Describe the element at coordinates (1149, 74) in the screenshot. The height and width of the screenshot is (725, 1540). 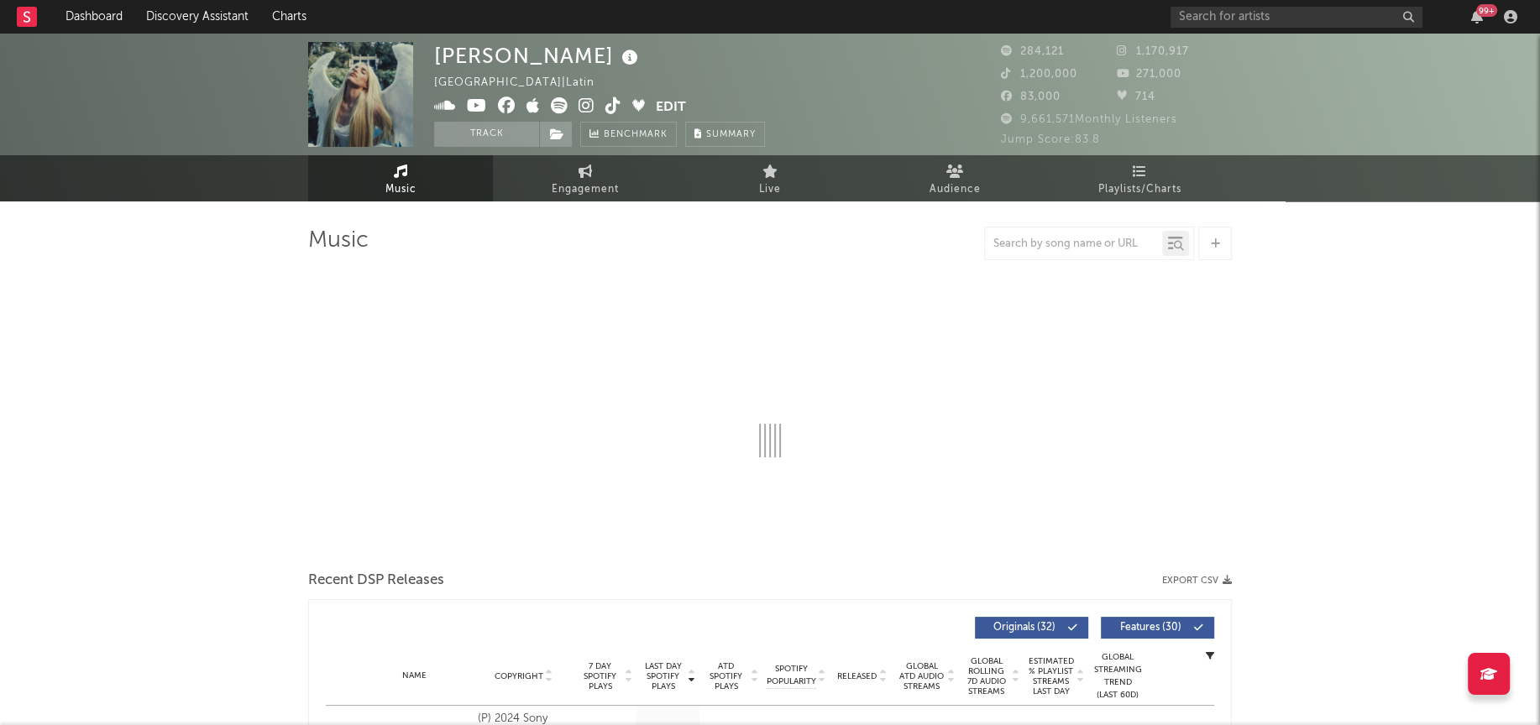
I see `span: 271,000` at that location.